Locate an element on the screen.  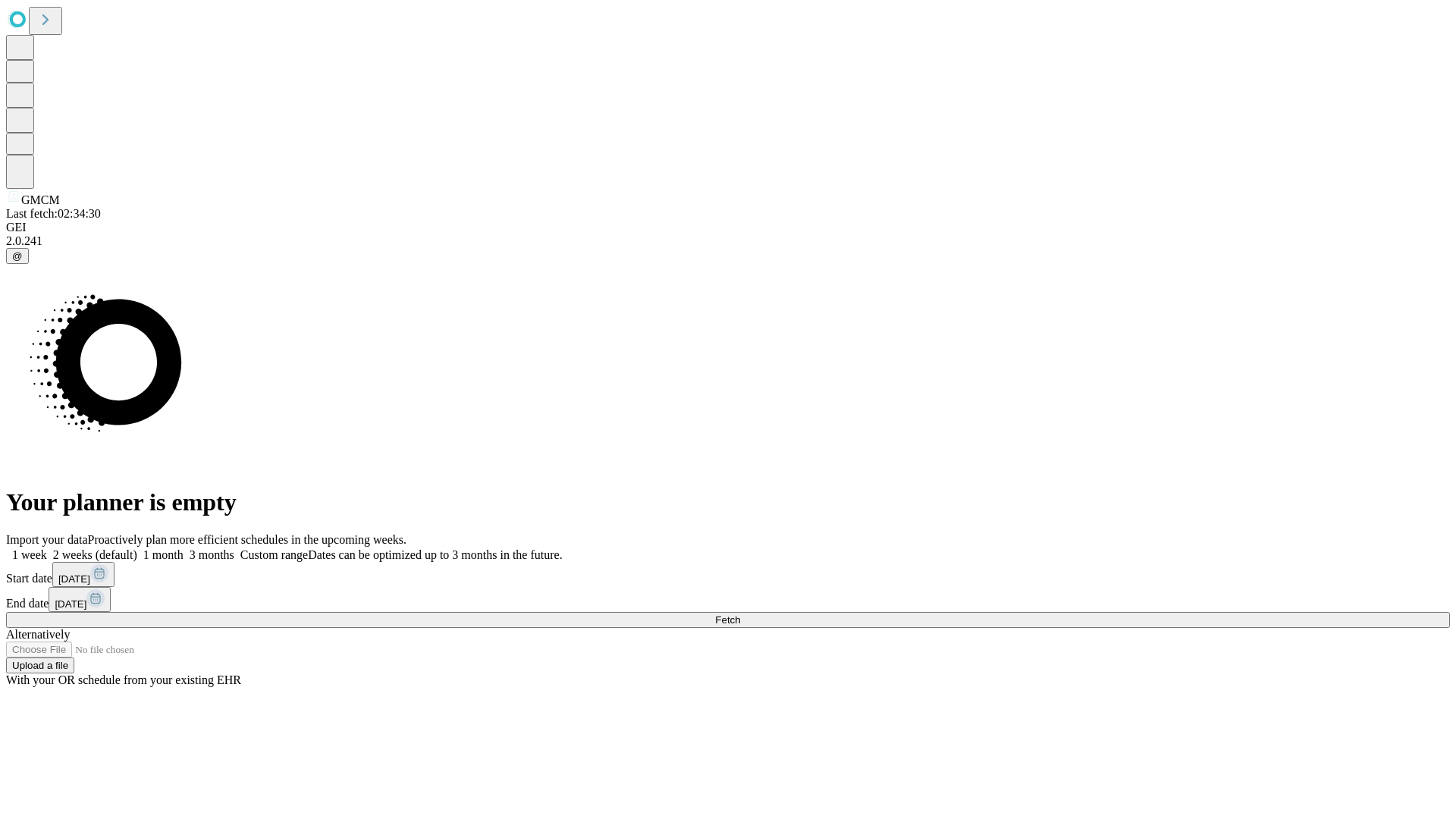
button: Upload a file is located at coordinates (40, 665).